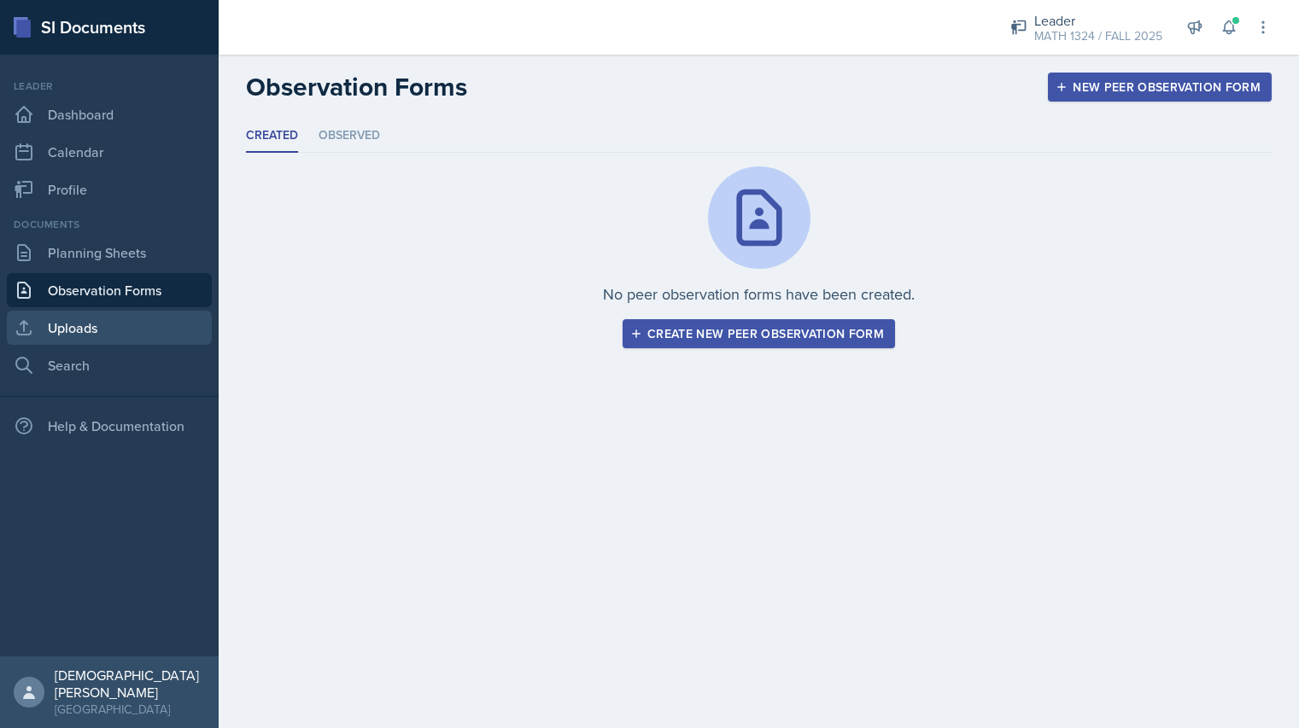 Image resolution: width=1299 pixels, height=728 pixels. I want to click on button: New Peer Observation Form, so click(1159, 87).